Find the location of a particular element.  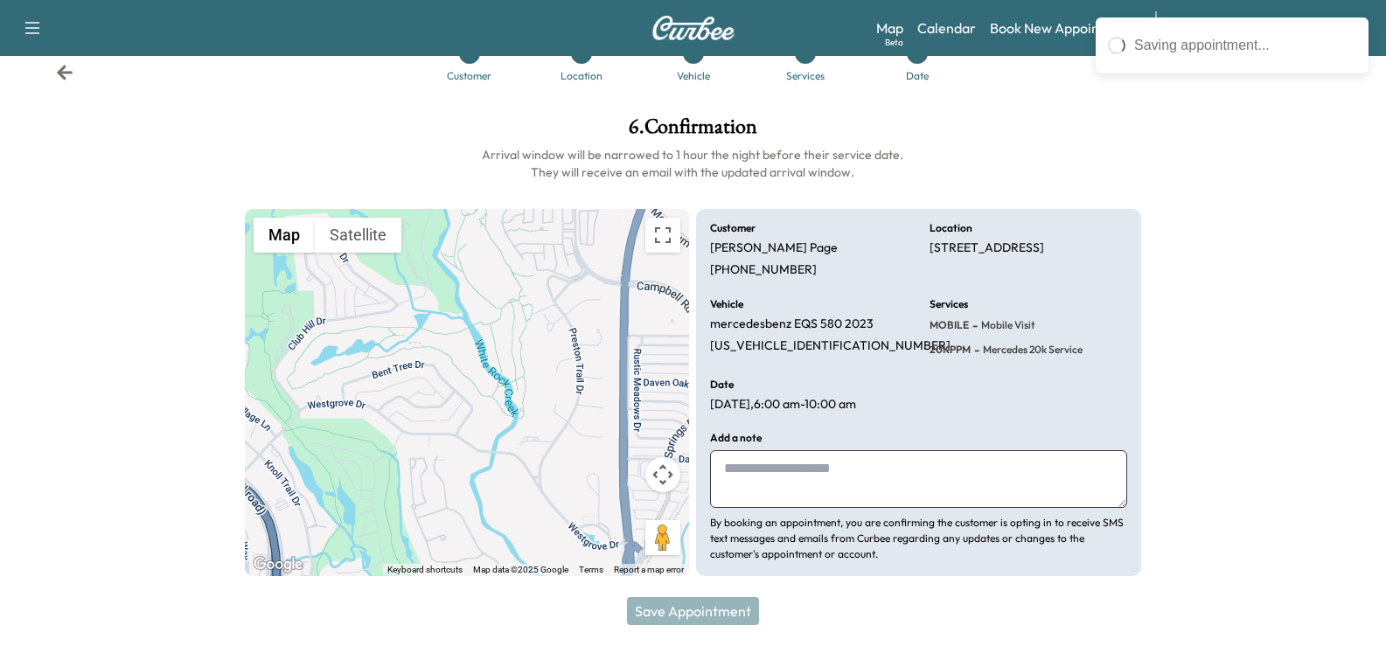

div: Services is located at coordinates (806, 76).